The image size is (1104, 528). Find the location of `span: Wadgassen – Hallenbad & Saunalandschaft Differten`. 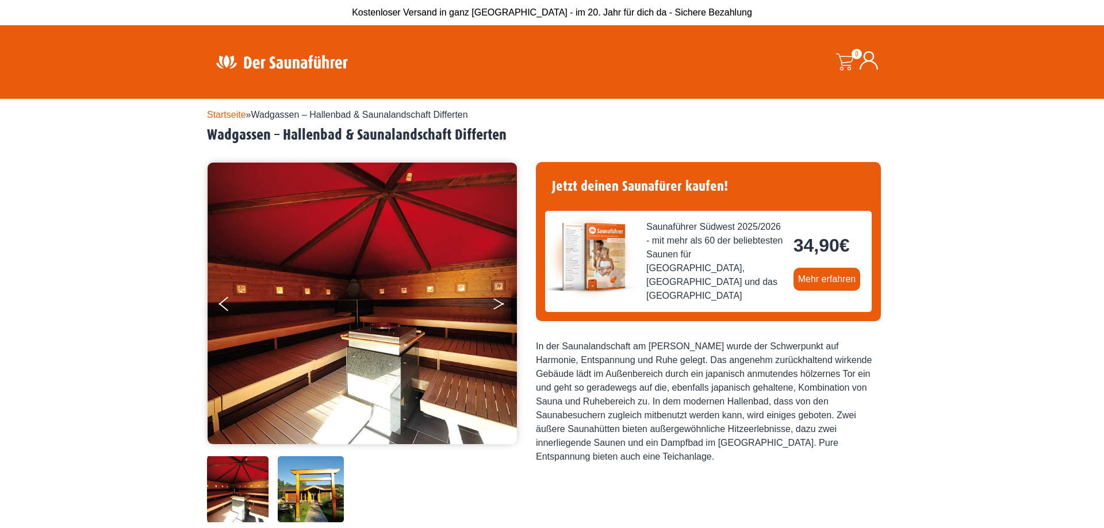

span: Wadgassen – Hallenbad & Saunalandschaft Differten is located at coordinates (359, 114).